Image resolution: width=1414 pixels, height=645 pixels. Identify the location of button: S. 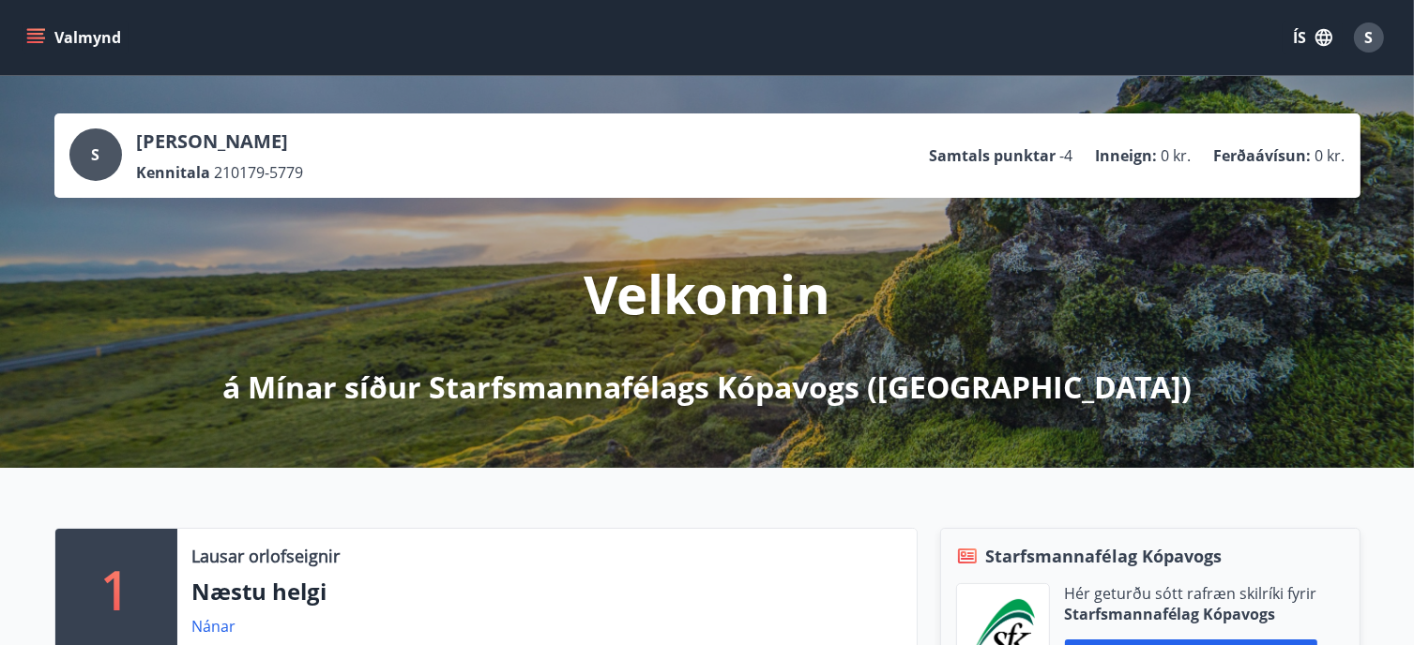
(1369, 38).